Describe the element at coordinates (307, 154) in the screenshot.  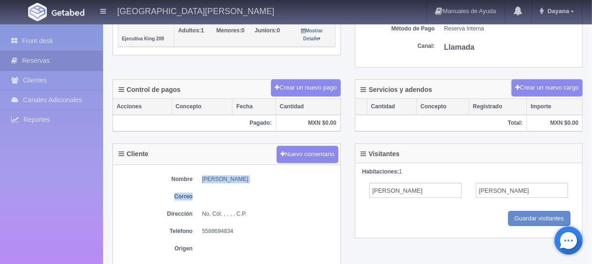
I see `button: Nuevo comentario` at that location.